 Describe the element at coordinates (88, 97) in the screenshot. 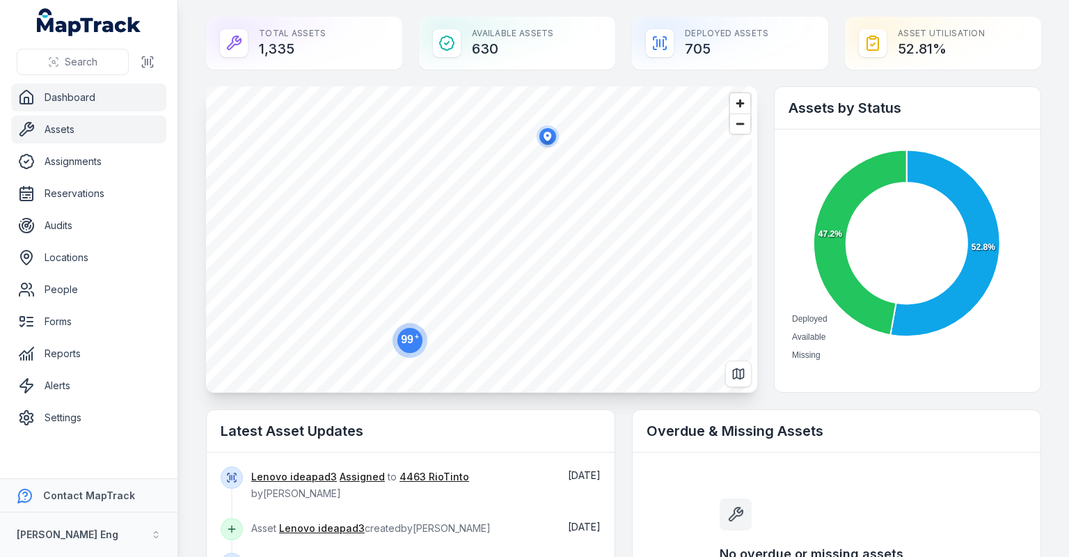

I see `a: Dashboard` at that location.